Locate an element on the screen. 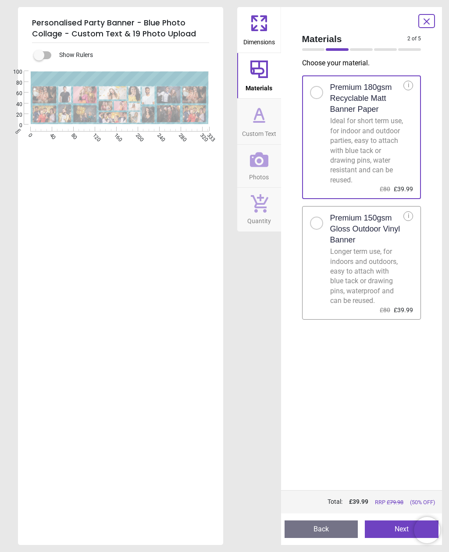  span: 100 is located at coordinates (14, 72).